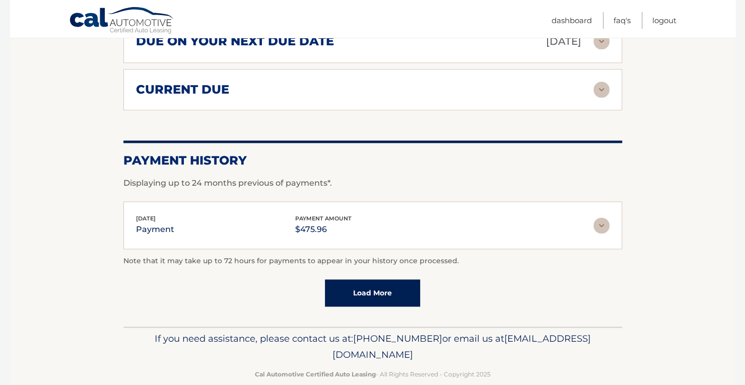 This screenshot has height=385, width=745. What do you see at coordinates (373, 374) in the screenshot?
I see `p: - All Rights Reserved - Copyright 2025` at bounding box center [373, 374].